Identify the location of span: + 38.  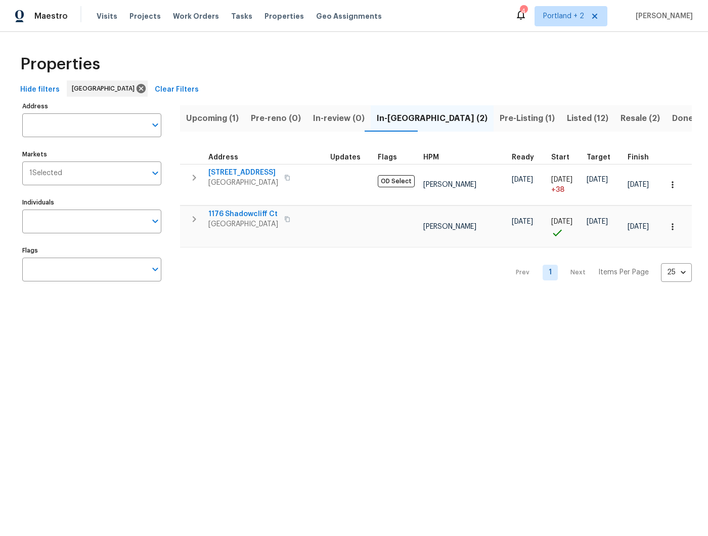
(558, 190).